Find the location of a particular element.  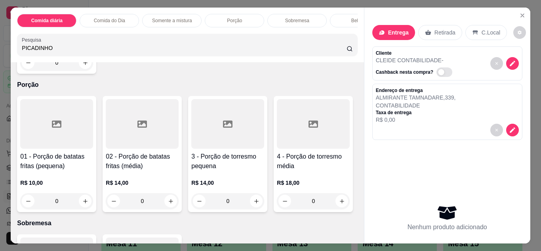

p: C.Local is located at coordinates (491, 32).